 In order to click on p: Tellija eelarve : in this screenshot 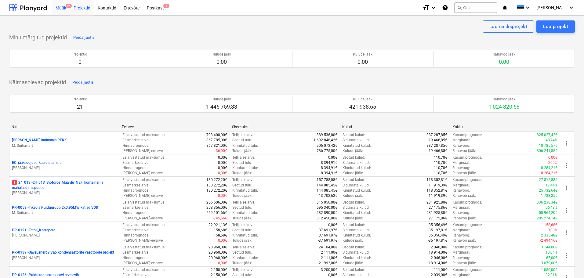, I will do `click(243, 135)`.